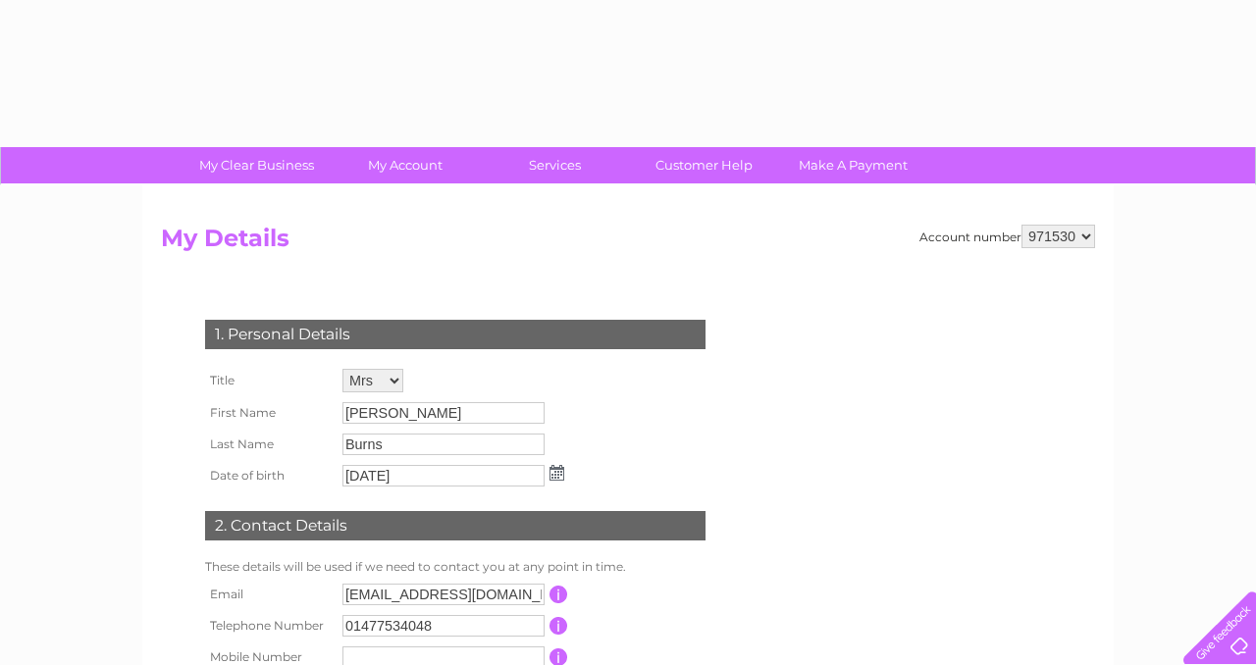 The width and height of the screenshot is (1256, 665). Describe the element at coordinates (455, 335) in the screenshot. I see `div: 1. Personal Details` at that location.